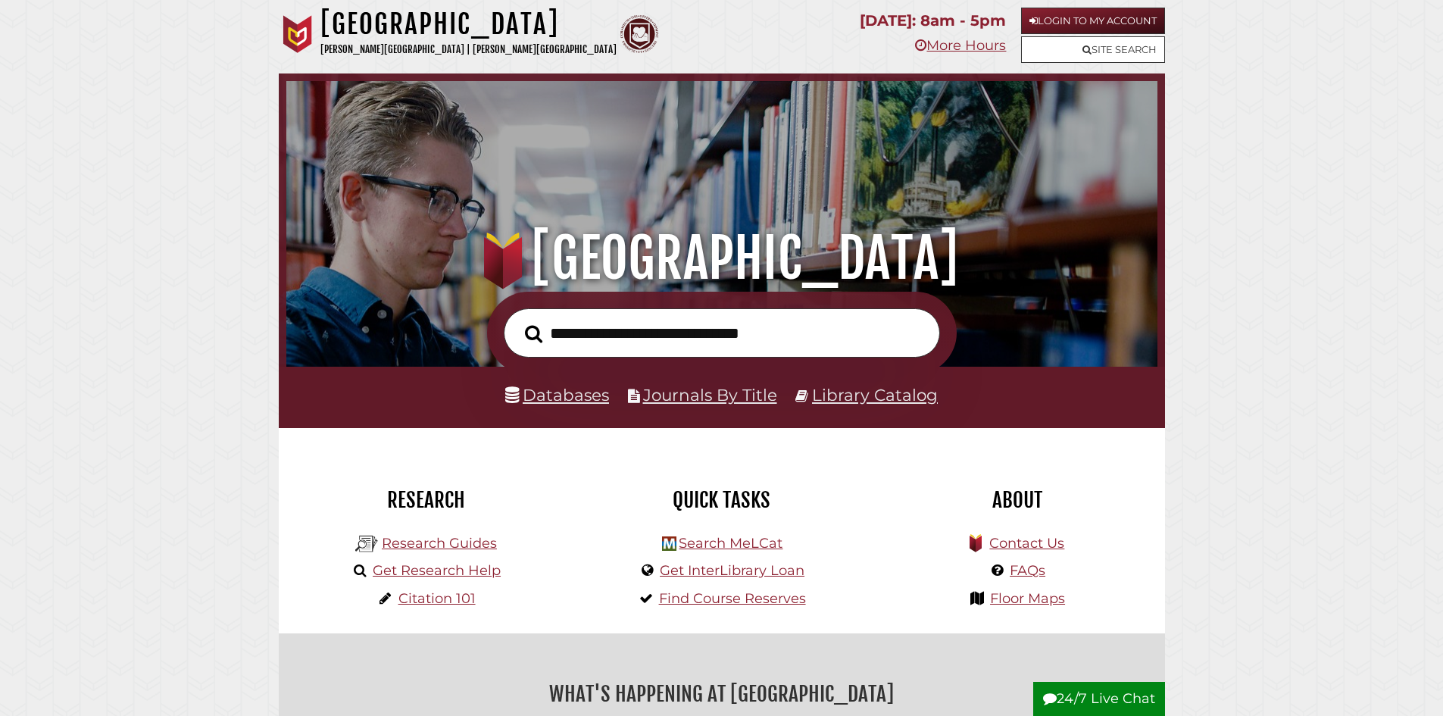  I want to click on a: Databases, so click(557, 395).